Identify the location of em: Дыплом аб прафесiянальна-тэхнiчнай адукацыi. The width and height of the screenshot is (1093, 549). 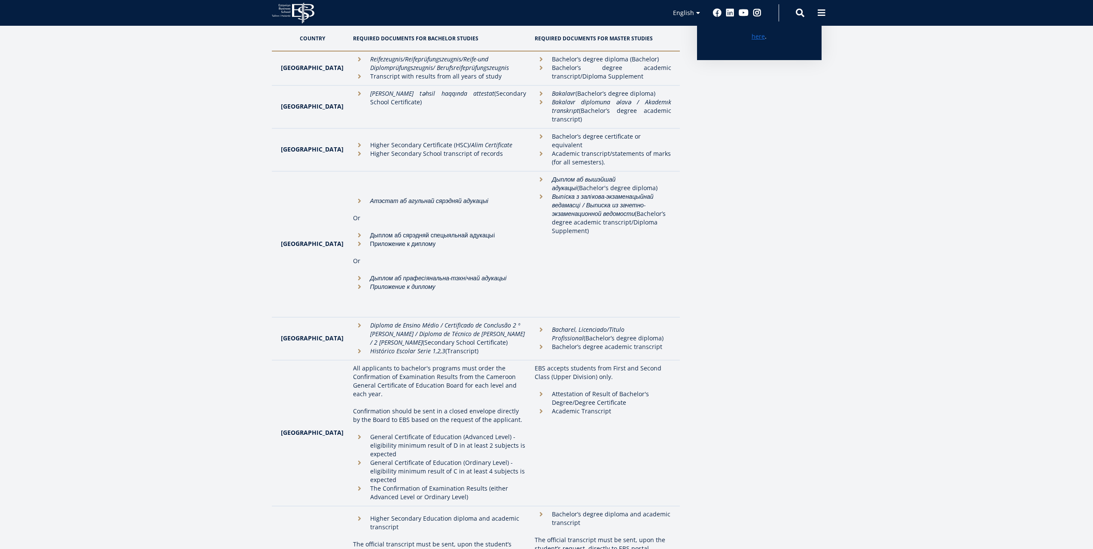
(438, 278).